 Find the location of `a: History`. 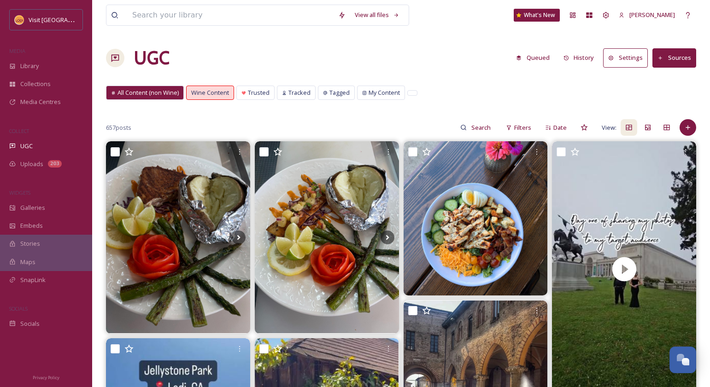

a: History is located at coordinates (581, 58).